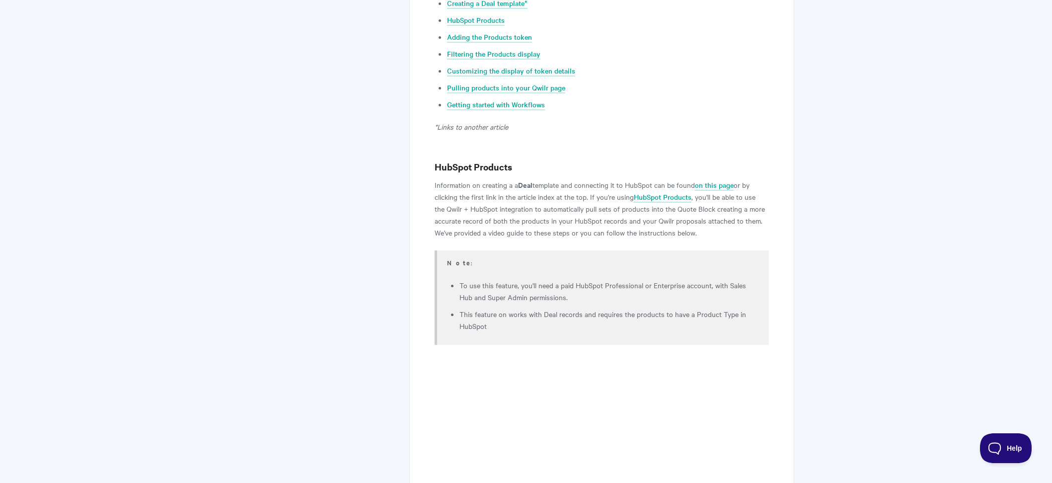  What do you see at coordinates (506, 88) in the screenshot?
I see `a: Pulling products into your Qwilr page` at bounding box center [506, 88].